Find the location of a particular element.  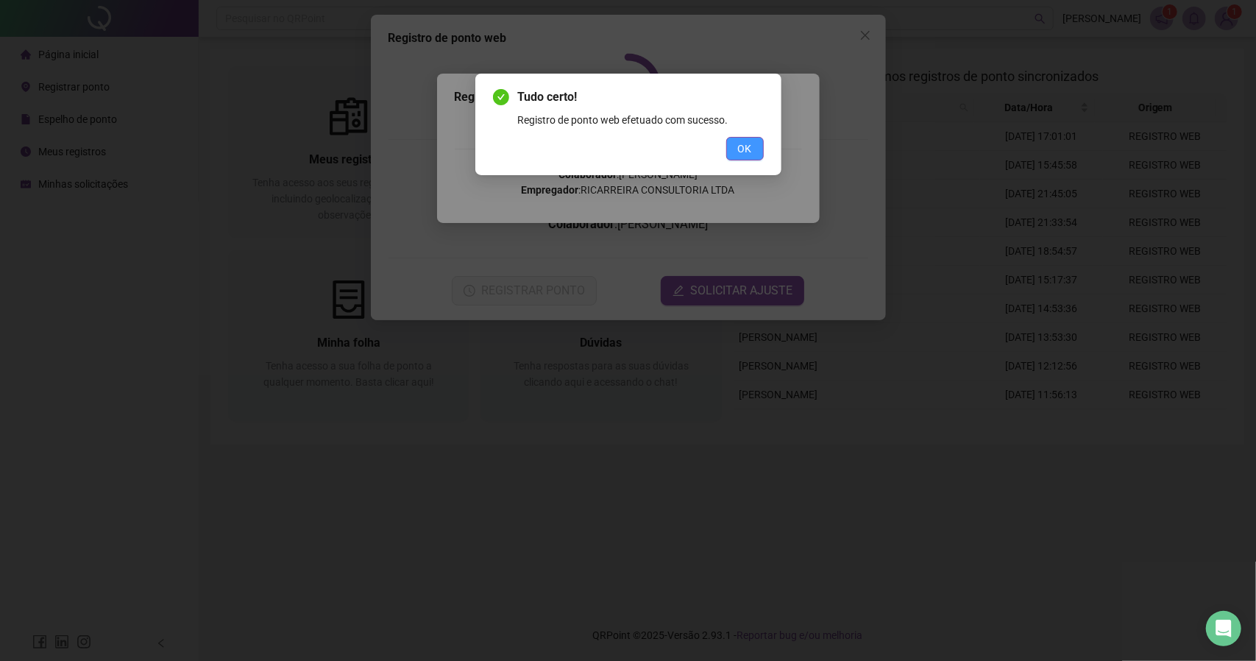

span: Tudo certo! is located at coordinates (641, 97).